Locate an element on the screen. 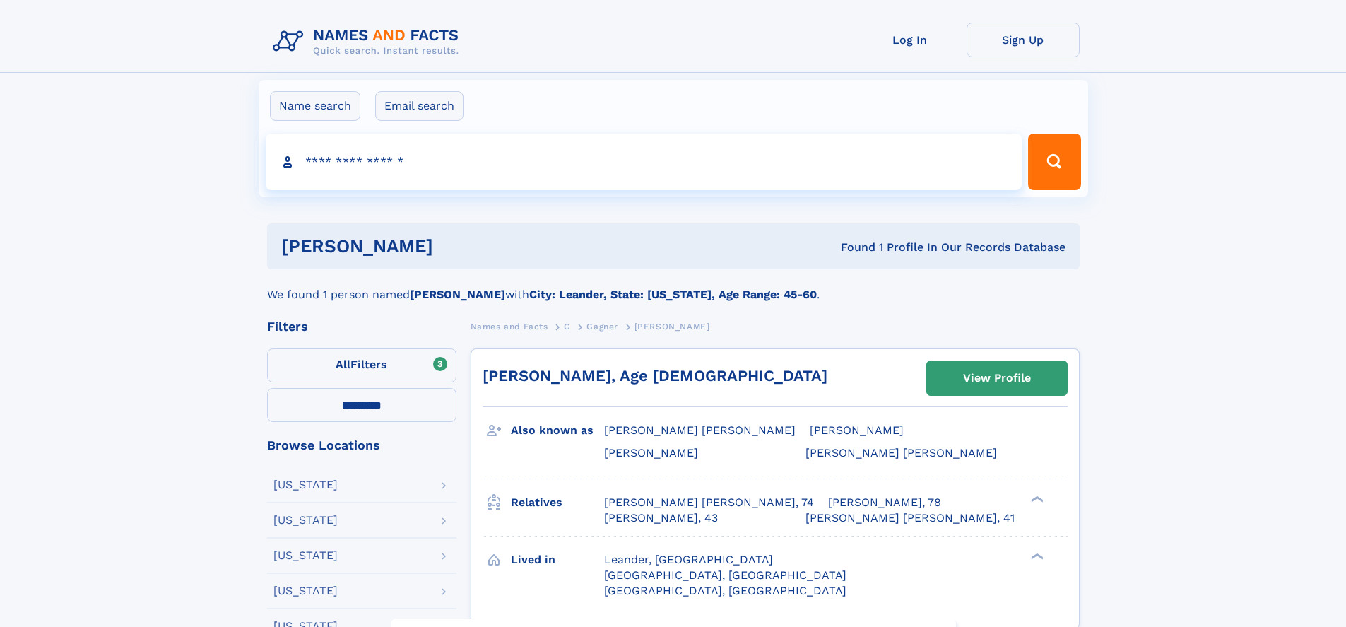 The width and height of the screenshot is (1346, 627). h3: Relatives is located at coordinates (558, 502).